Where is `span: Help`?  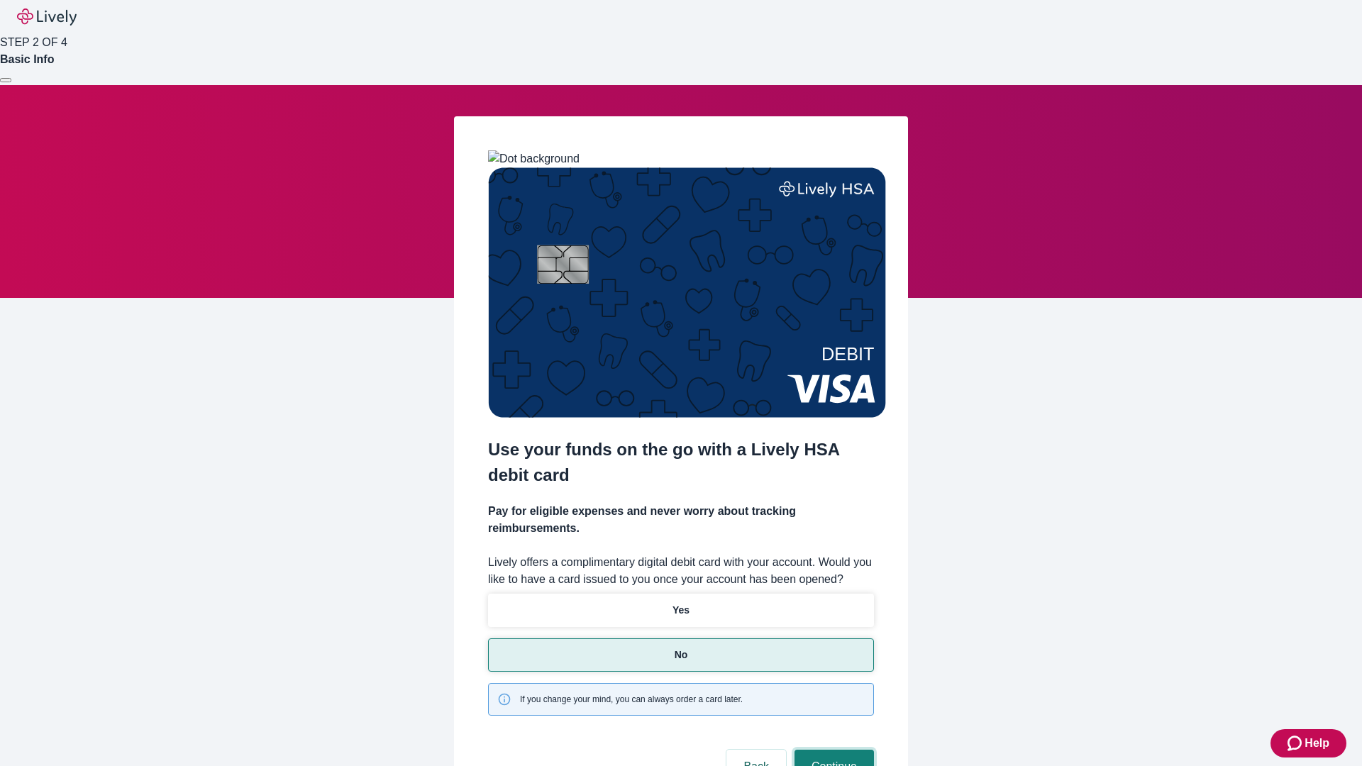 span: Help is located at coordinates (1317, 743).